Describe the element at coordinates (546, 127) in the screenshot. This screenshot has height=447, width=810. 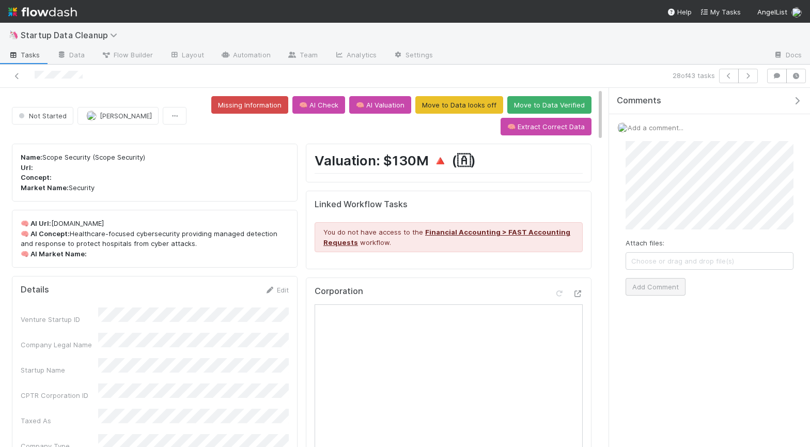
I see `button: 🧠 Extract Correct Data` at that location.